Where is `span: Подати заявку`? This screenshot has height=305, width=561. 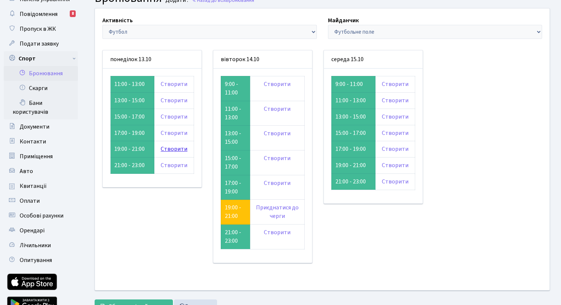
span: Подати заявку is located at coordinates (39, 44).